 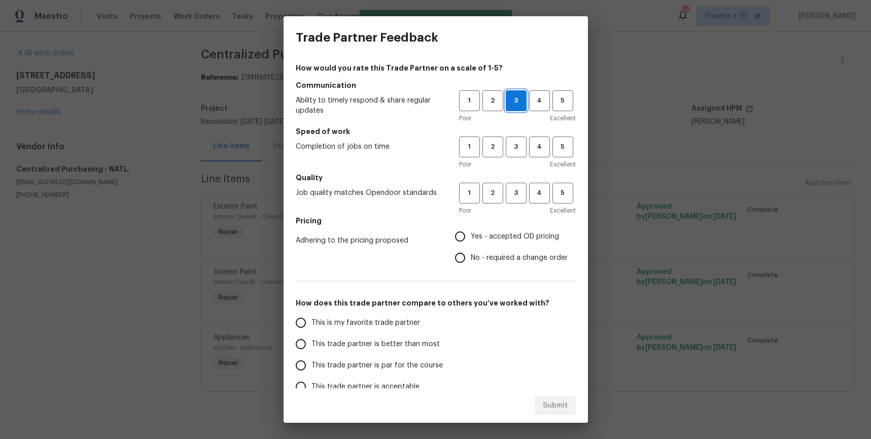 I want to click on div: Pricing, so click(x=515, y=247).